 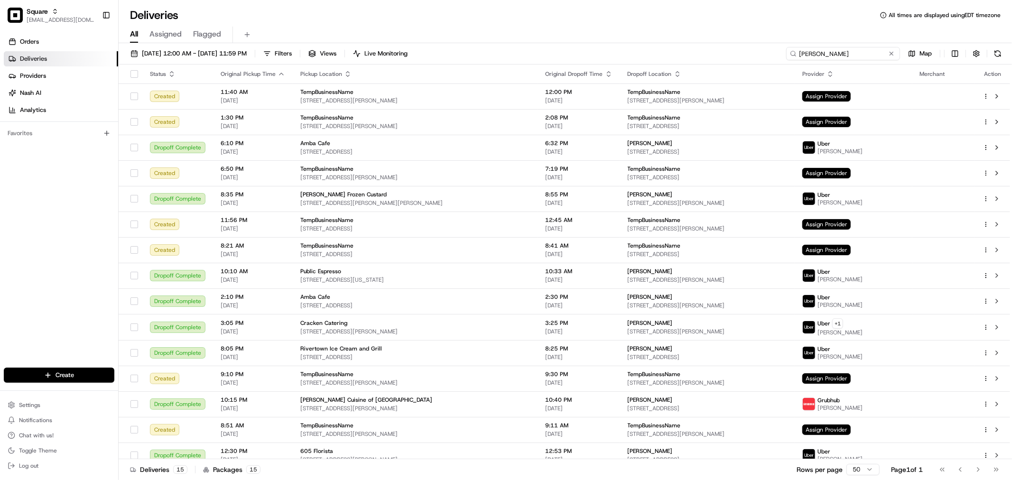 What do you see at coordinates (253, 323) in the screenshot?
I see `span: 3:05 PM` at bounding box center [253, 323].